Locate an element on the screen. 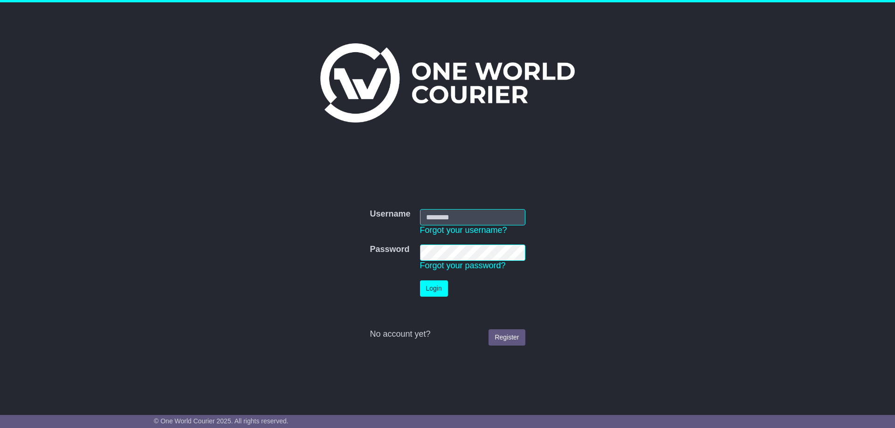  a: Register is located at coordinates (507, 338).